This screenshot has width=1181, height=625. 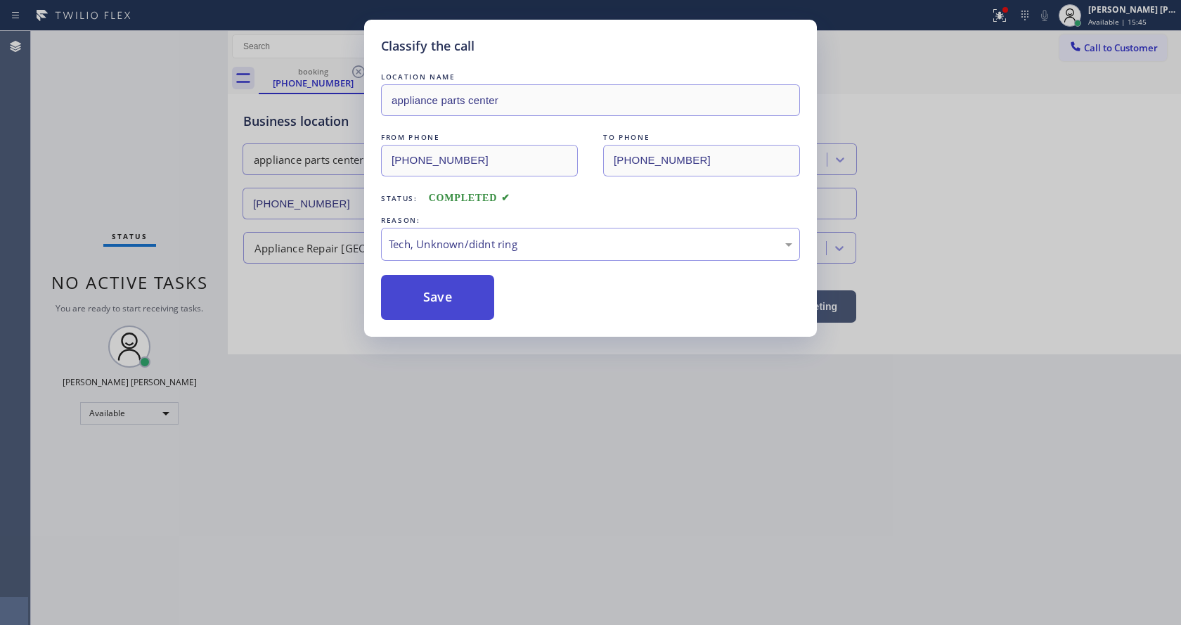 What do you see at coordinates (590, 220) in the screenshot?
I see `div: REASON:` at bounding box center [590, 220].